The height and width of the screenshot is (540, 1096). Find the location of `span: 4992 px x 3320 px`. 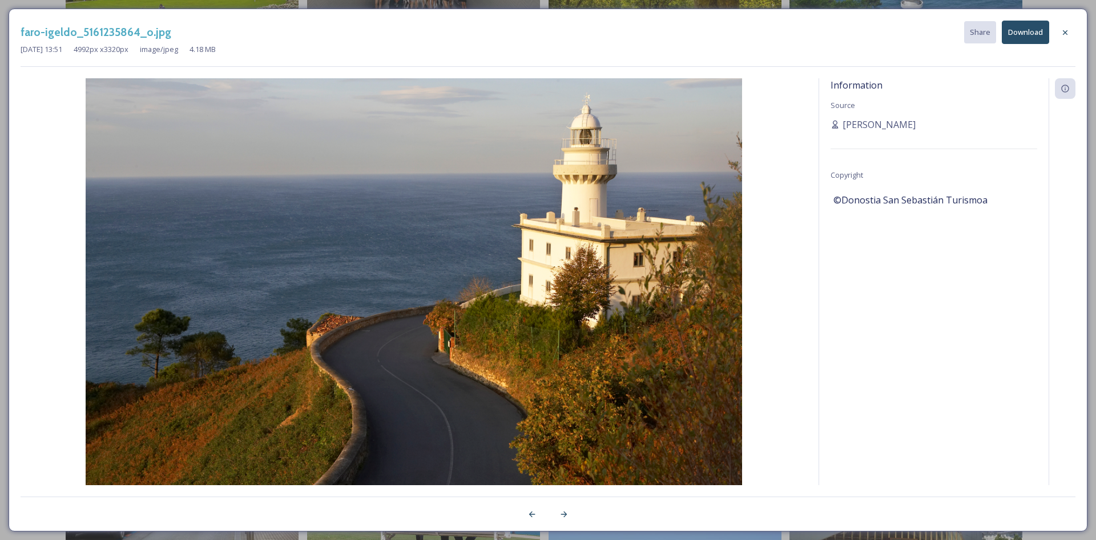

span: 4992 px x 3320 px is located at coordinates (101, 49).